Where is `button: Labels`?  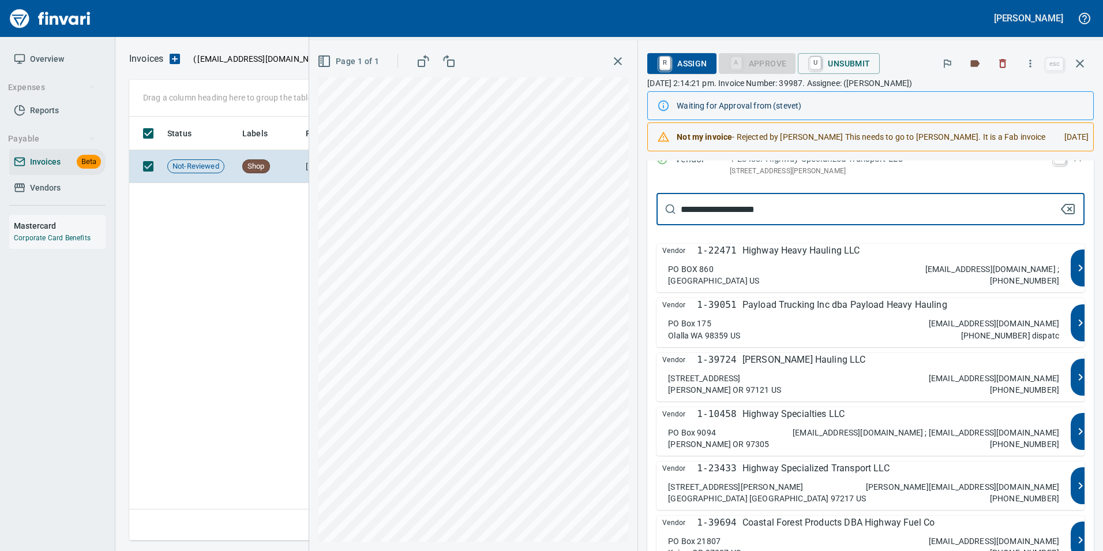 button: Labels is located at coordinates (975, 63).